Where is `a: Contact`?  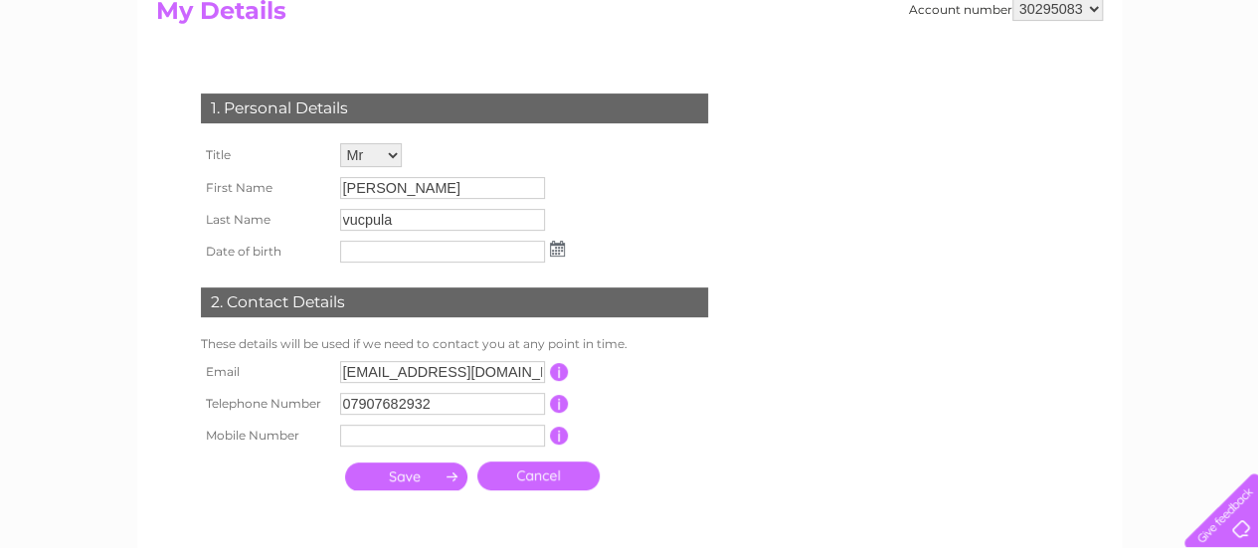 a: Contact is located at coordinates (1149, 91).